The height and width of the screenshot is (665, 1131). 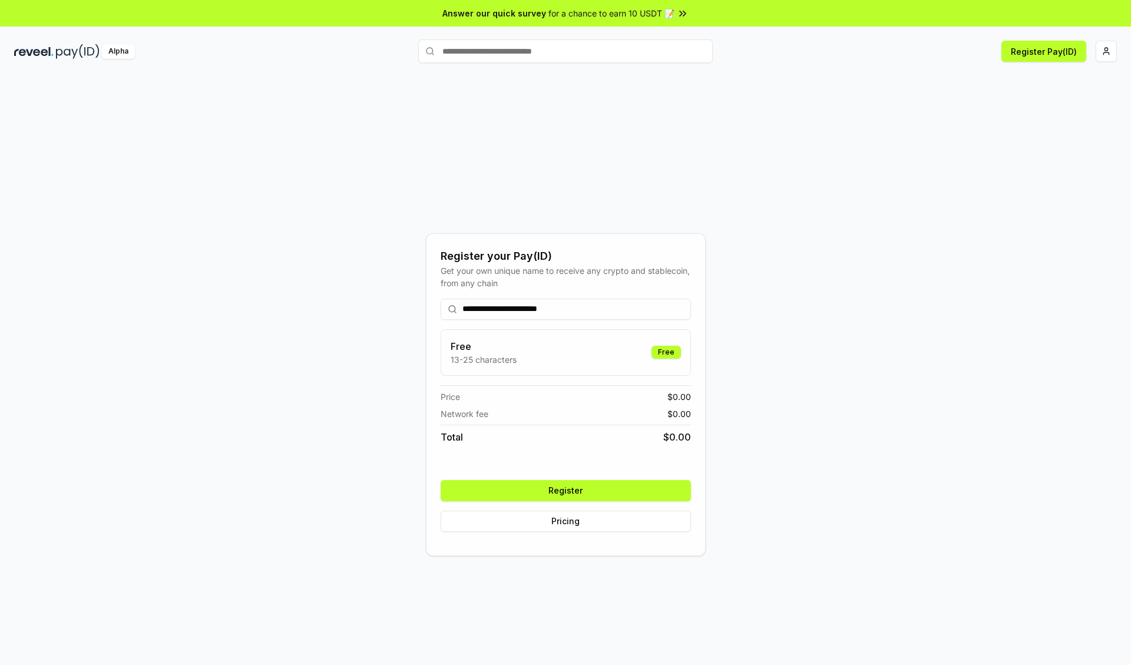 What do you see at coordinates (118, 51) in the screenshot?
I see `div: Alpha` at bounding box center [118, 51].